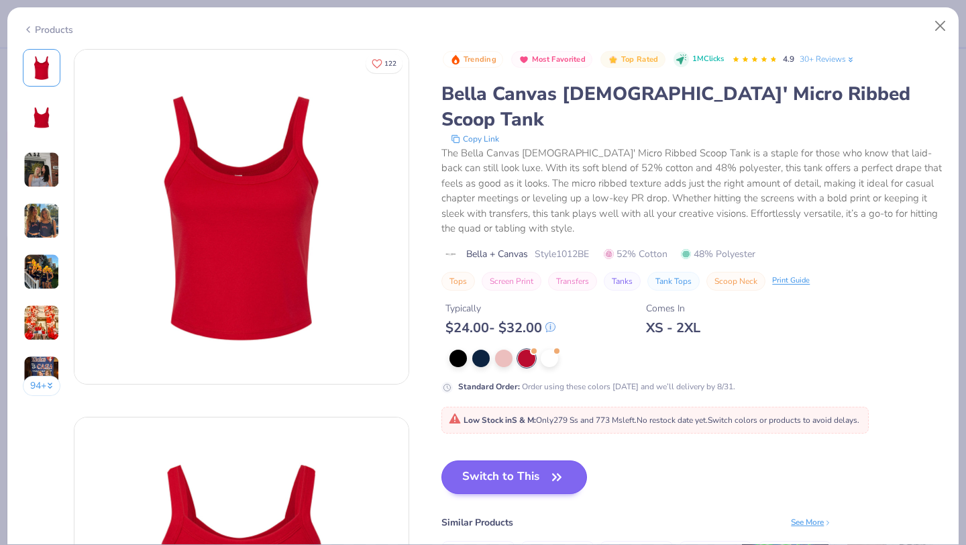  I want to click on div: $ 24.00 - $ 32.00, so click(500, 327).